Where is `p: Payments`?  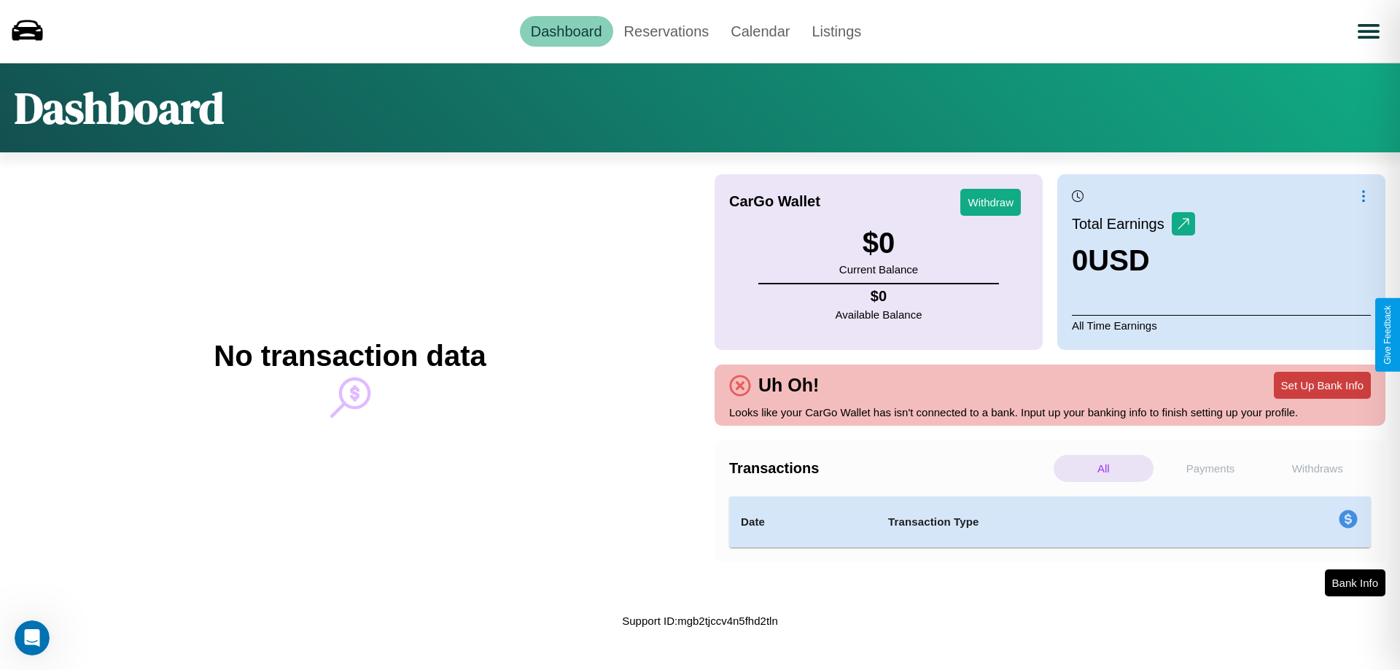 p: Payments is located at coordinates (1210, 468).